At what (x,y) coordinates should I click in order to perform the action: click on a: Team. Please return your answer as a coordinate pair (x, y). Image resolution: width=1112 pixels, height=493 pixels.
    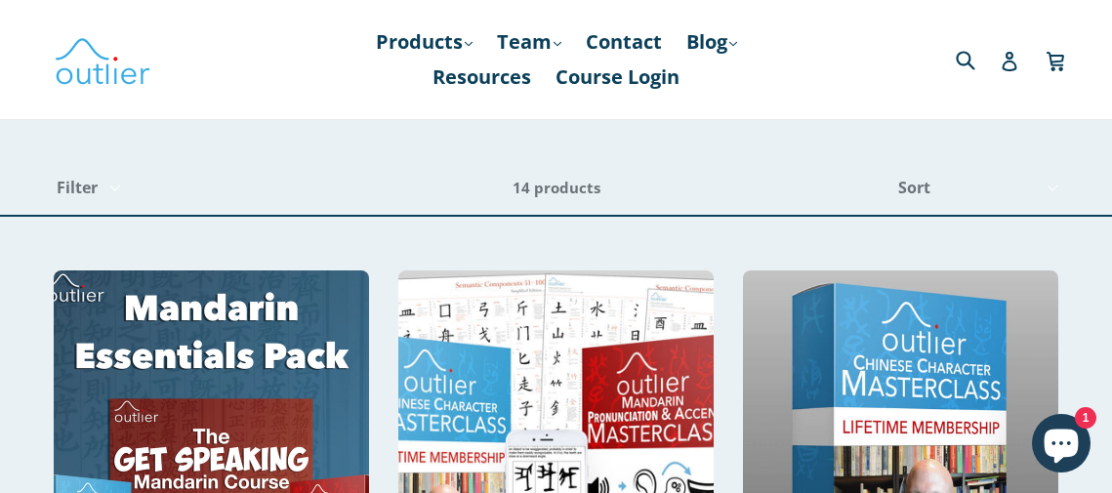
    Looking at the image, I should click on (529, 42).